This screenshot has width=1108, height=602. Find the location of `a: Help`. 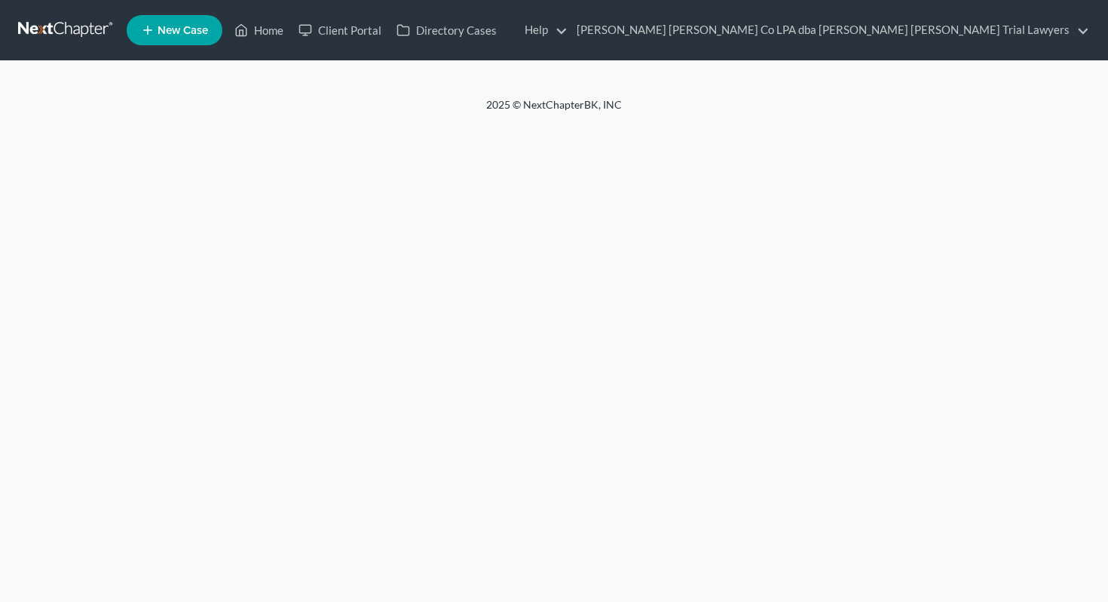

a: Help is located at coordinates (542, 30).